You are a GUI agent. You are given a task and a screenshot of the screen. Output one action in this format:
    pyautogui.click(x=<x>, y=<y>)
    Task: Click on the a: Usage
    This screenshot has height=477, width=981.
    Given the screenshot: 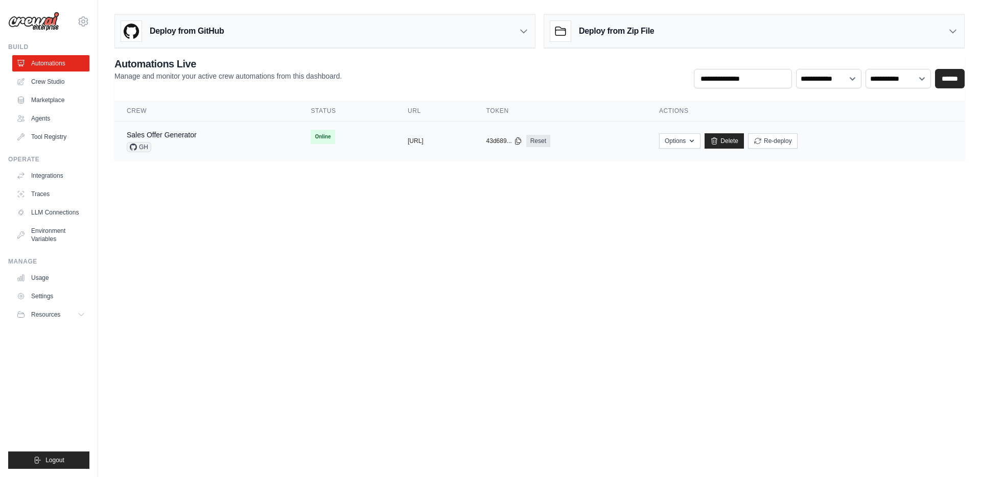 What is the action you would take?
    pyautogui.click(x=51, y=278)
    